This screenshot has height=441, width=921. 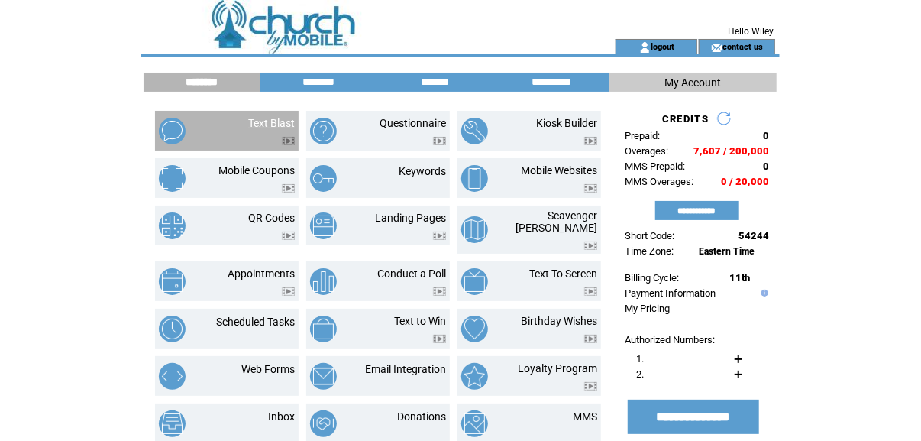 What do you see at coordinates (410, 218) in the screenshot?
I see `a: Landing Pages` at bounding box center [410, 218].